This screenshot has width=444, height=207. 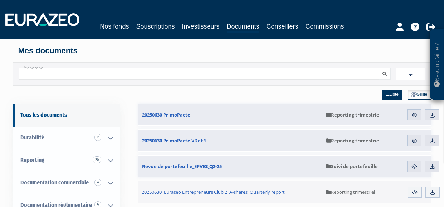 What do you see at coordinates (66, 115) in the screenshot?
I see `a: Tous les documents` at bounding box center [66, 115].